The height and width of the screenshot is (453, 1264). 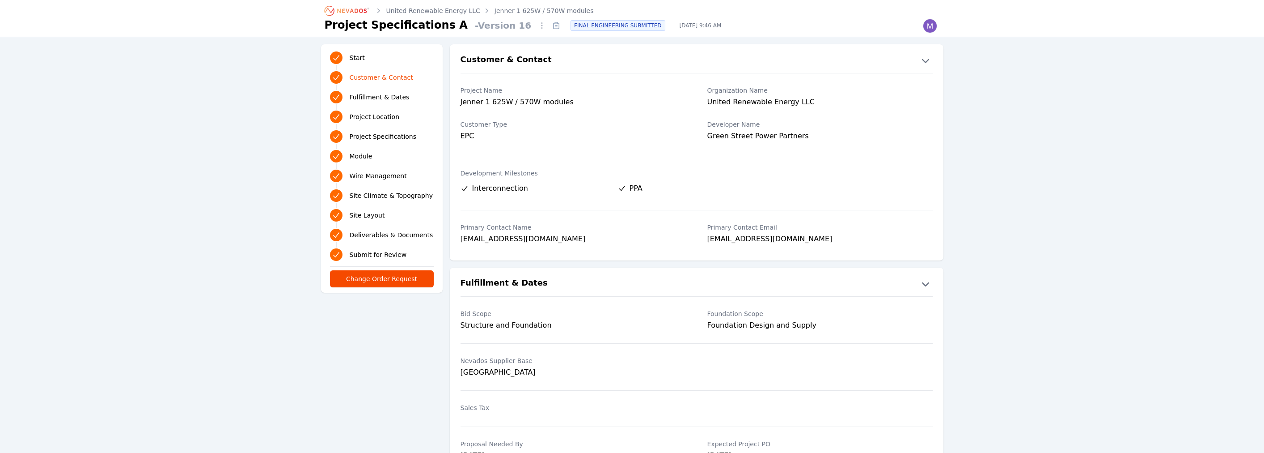 What do you see at coordinates (573, 90) in the screenshot?
I see `label: Project Name` at bounding box center [573, 90].